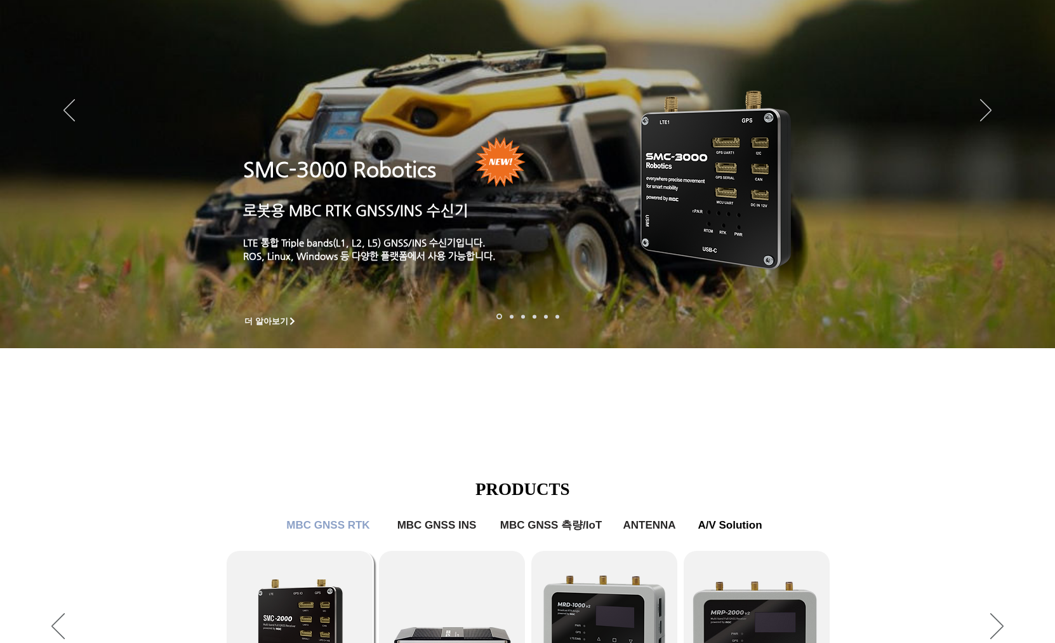 The width and height of the screenshot is (1055, 643). What do you see at coordinates (551, 525) in the screenshot?
I see `span: MBC GNSS 측량/IoT` at bounding box center [551, 525].